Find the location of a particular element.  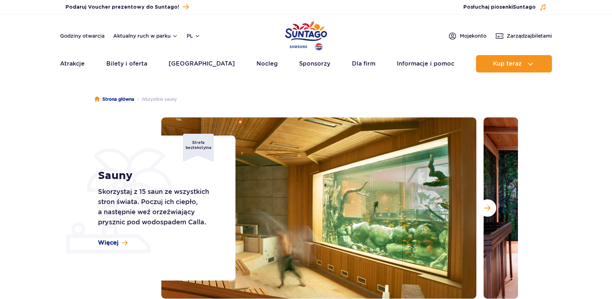

li: Wszystkie sauny is located at coordinates (156, 99).